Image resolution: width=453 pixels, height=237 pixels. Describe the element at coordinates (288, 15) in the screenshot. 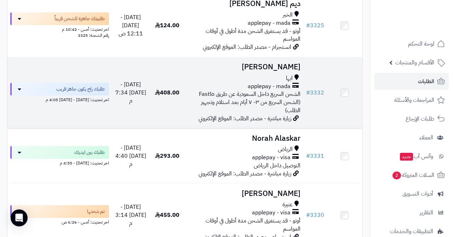

I see `span: الخبر` at that location.